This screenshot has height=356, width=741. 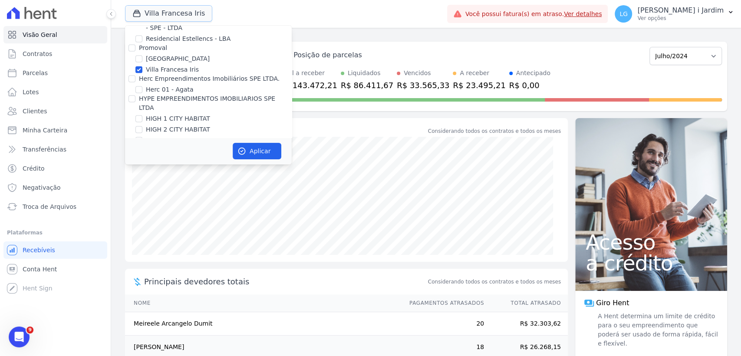 I want to click on div: Plataformas, so click(x=55, y=233).